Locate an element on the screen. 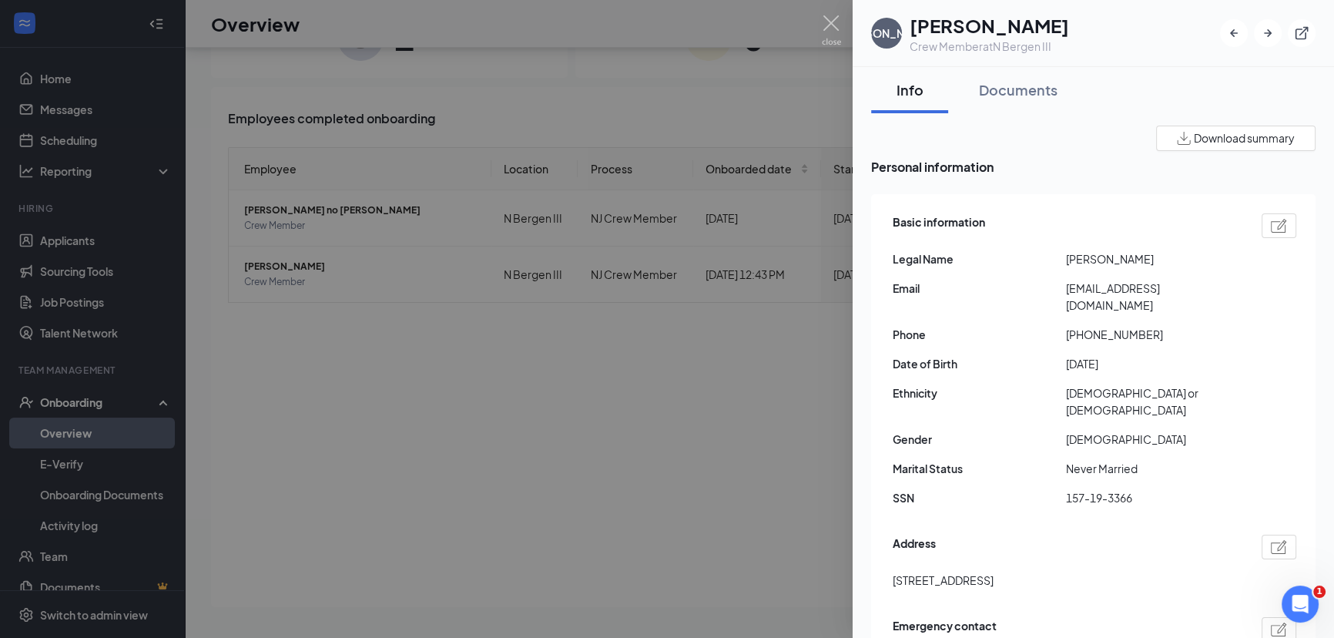 The width and height of the screenshot is (1334, 638). span: Email is located at coordinates (979, 288).